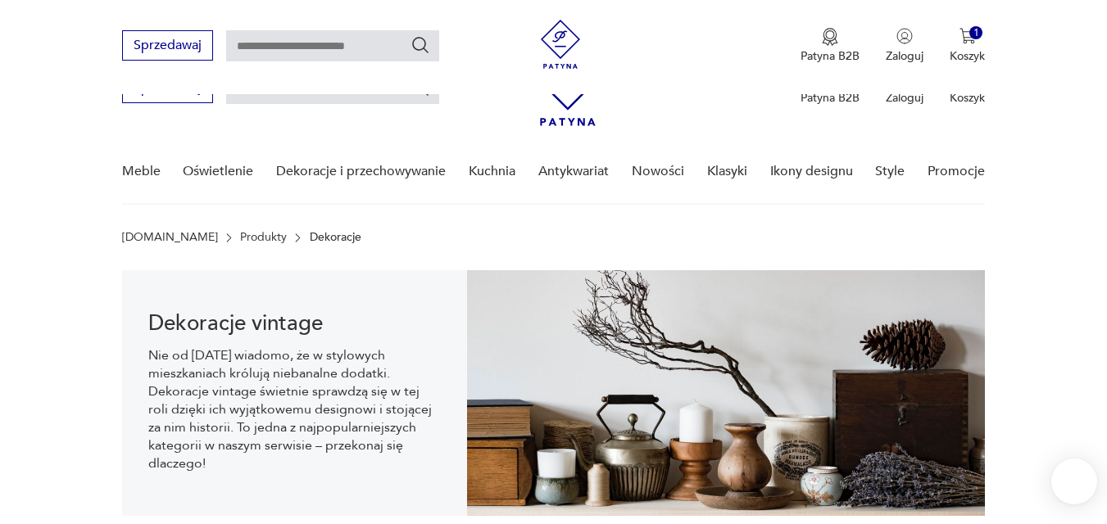  What do you see at coordinates (889, 171) in the screenshot?
I see `a: Style` at bounding box center [889, 171].